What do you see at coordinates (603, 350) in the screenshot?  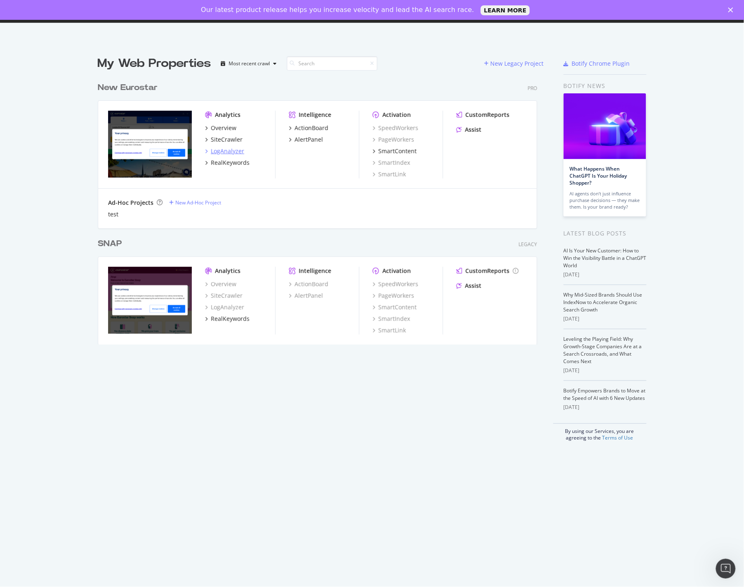 I see `a: Leveling the Playing Field: Why Growth-Stage Companies Are at a Search Crossroads, and What Comes...` at bounding box center [603, 350].